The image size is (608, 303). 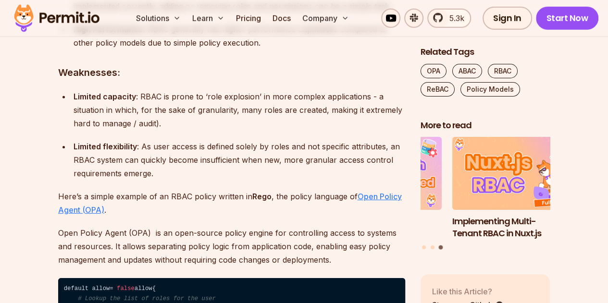 What do you see at coordinates (126, 289) in the screenshot?
I see `span: false` at bounding box center [126, 289].